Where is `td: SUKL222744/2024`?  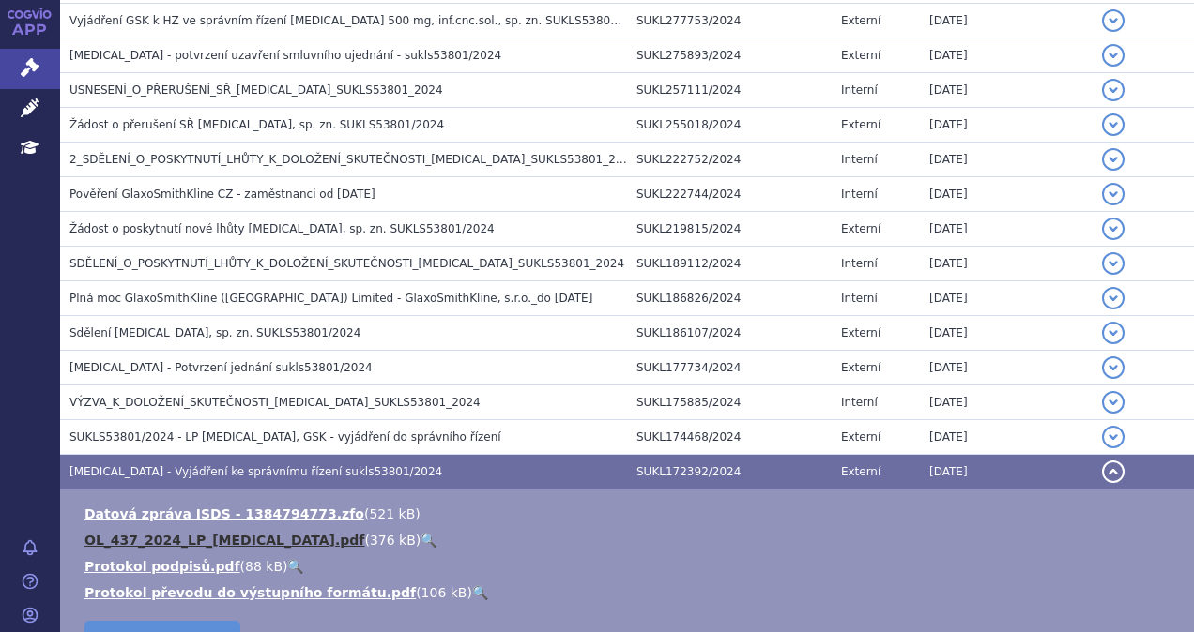 td: SUKL222744/2024 is located at coordinates (729, 194).